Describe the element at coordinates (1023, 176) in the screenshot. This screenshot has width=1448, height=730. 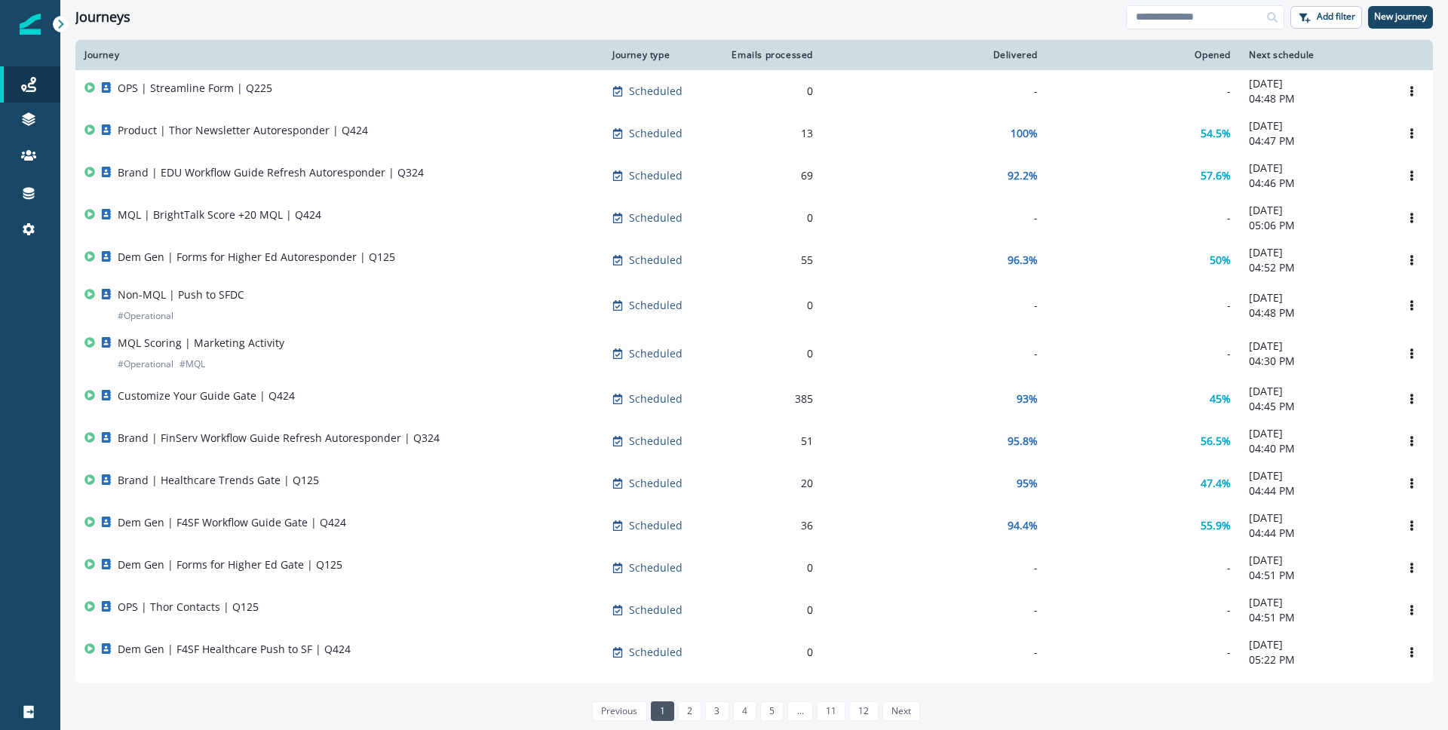
I see `p: 92.2%` at that location.